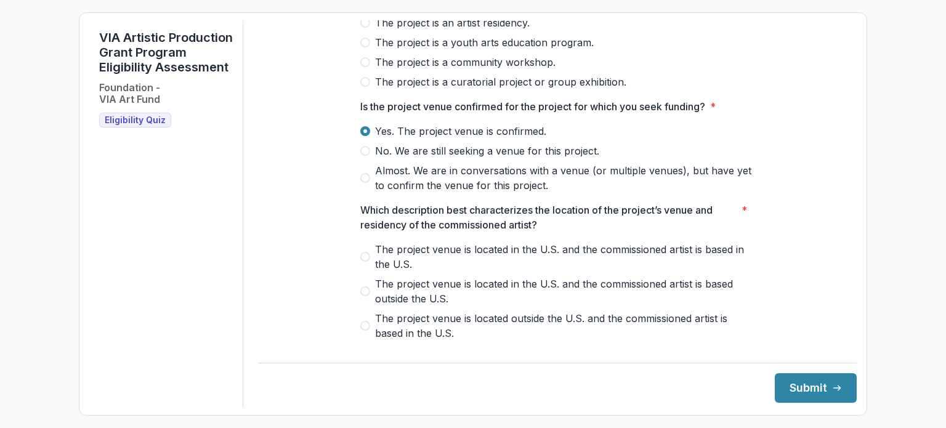 The height and width of the screenshot is (428, 946). I want to click on h2: Foundation - VIA Art Fund, so click(129, 94).